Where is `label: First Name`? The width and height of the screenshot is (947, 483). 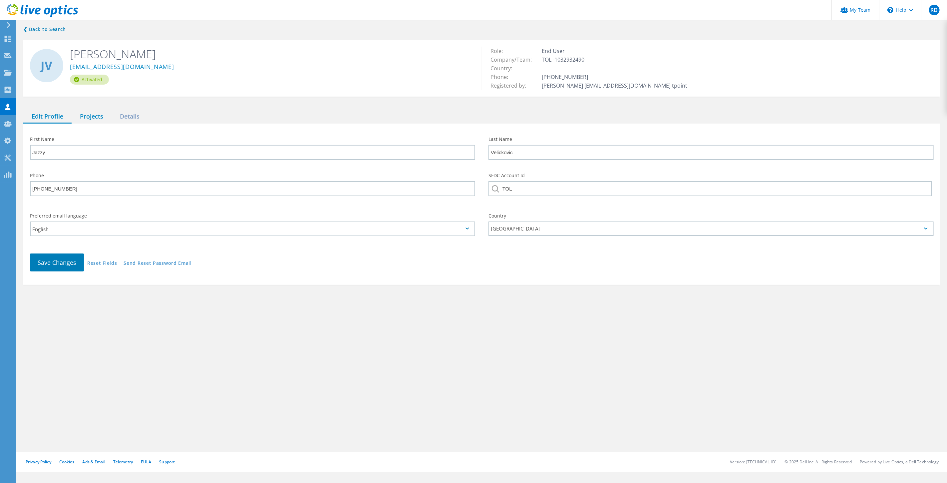 label: First Name is located at coordinates (252, 139).